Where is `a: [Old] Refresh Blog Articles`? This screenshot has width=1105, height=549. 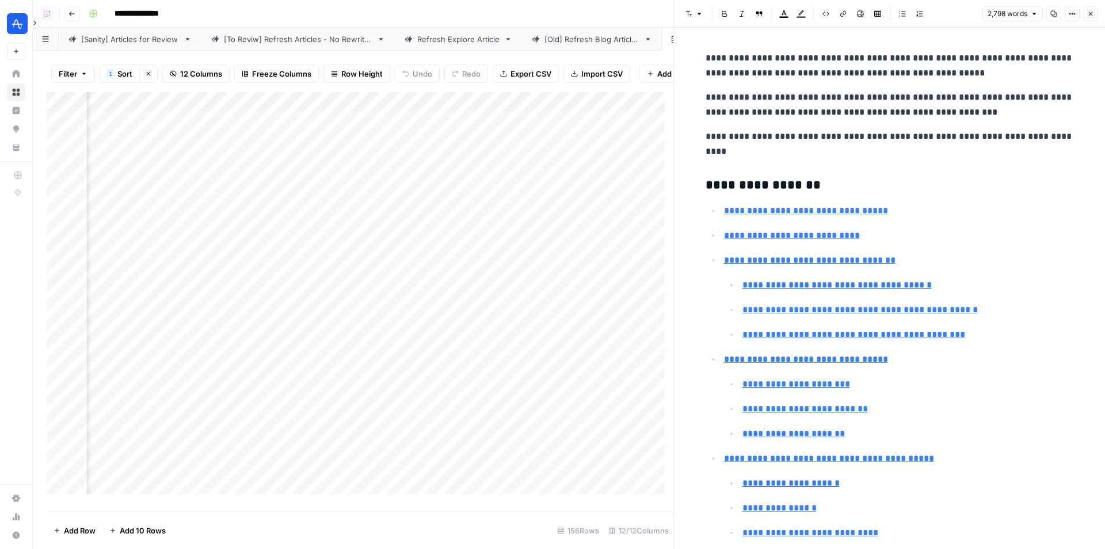 a: [Old] Refresh Blog Articles is located at coordinates (592, 39).